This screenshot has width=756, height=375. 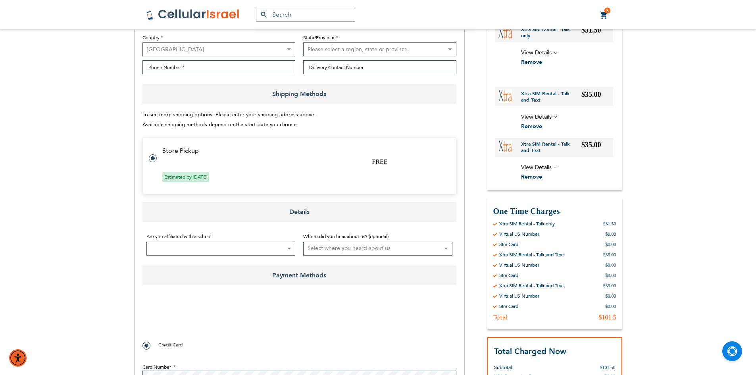 I want to click on span: $31.50, so click(x=591, y=30).